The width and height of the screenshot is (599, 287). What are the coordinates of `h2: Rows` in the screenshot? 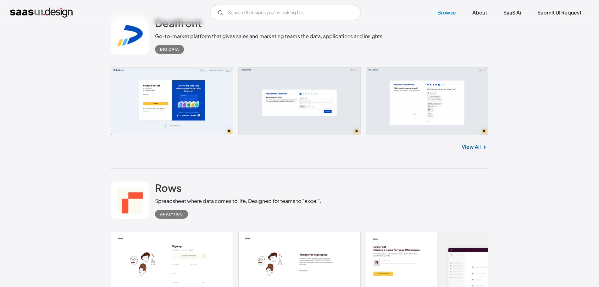 It's located at (168, 187).